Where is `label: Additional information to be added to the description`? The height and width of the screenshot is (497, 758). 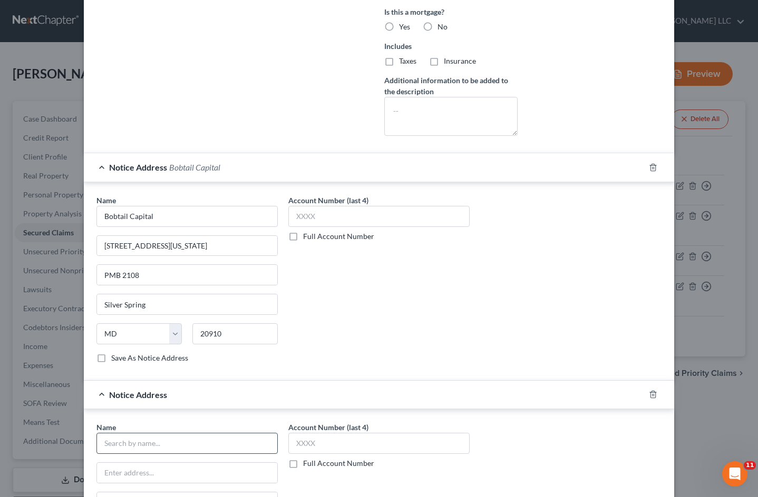
label: Additional information to be added to the description is located at coordinates (450, 86).